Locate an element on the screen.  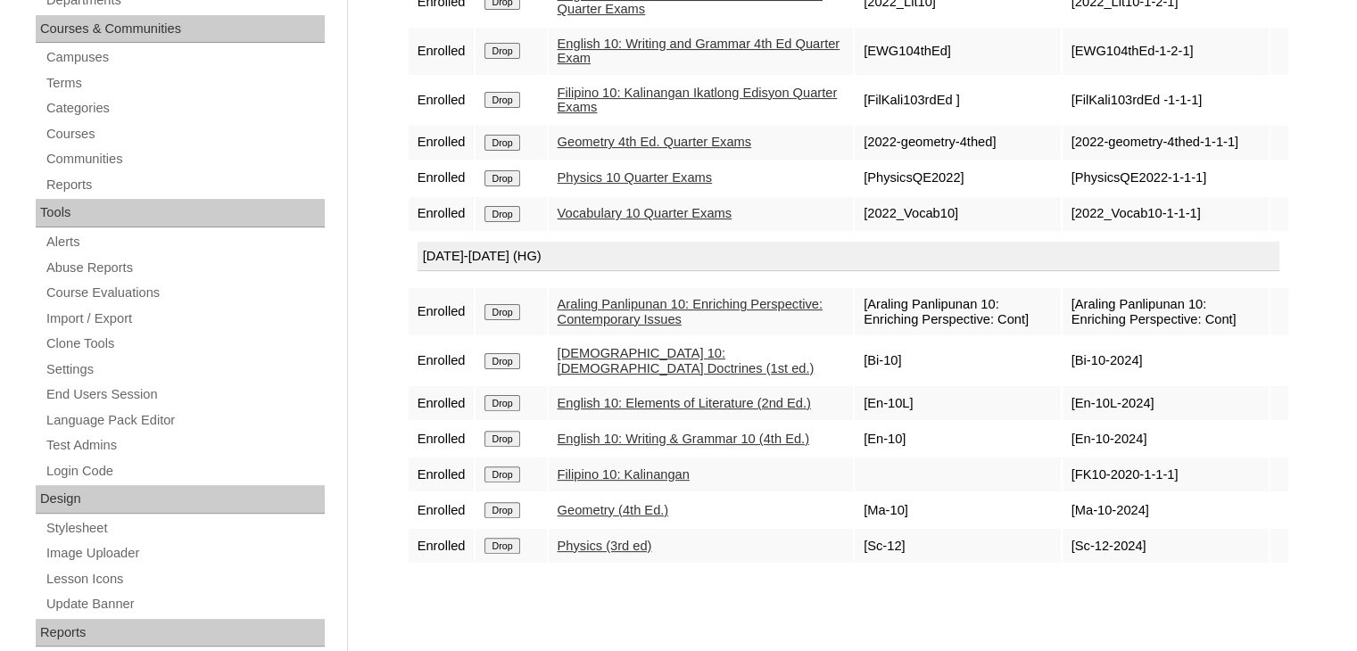
a: Courses is located at coordinates (185, 134).